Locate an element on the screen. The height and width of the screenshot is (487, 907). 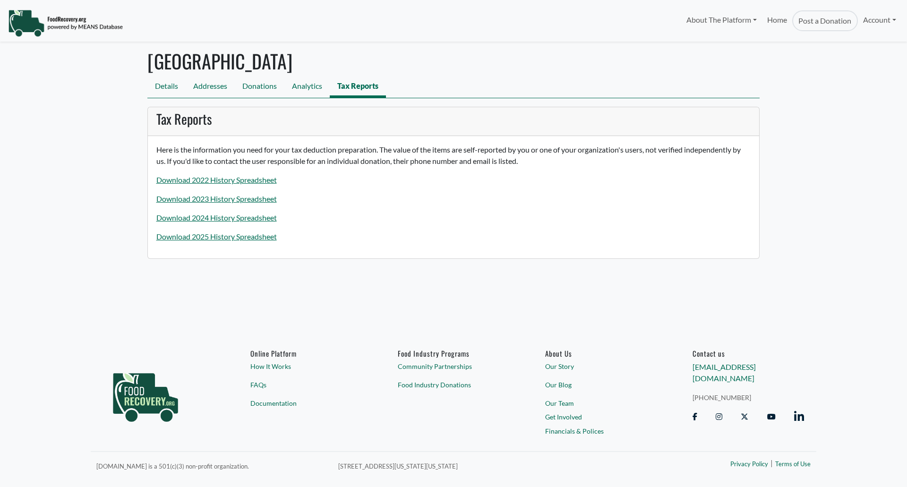
a: Documentation is located at coordinates (306, 403).